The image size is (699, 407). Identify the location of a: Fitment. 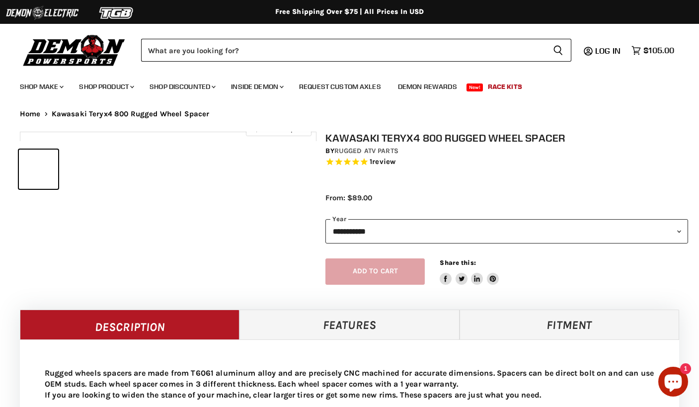
(569, 324).